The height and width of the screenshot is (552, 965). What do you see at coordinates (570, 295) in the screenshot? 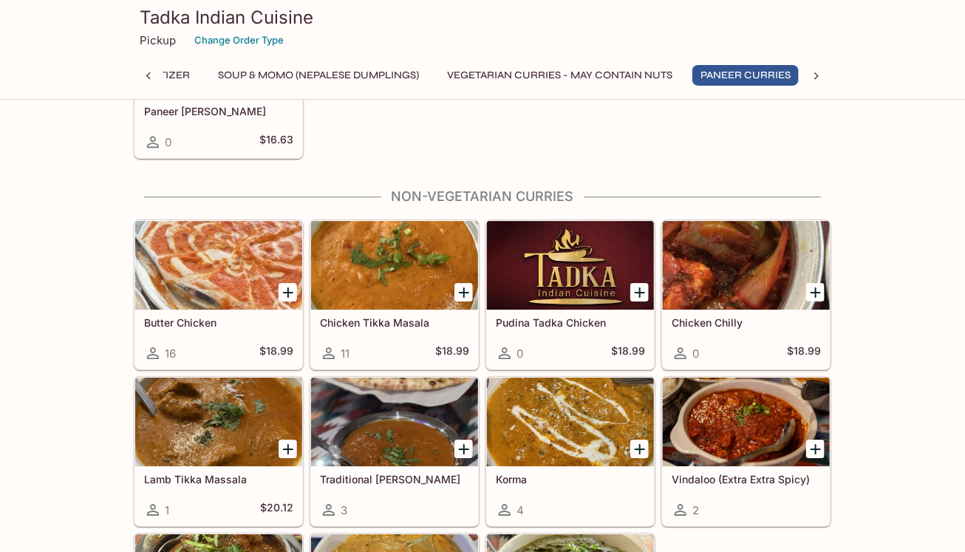
I see `a: Pudina Tadka Chicken0$18.99` at bounding box center [570, 295].